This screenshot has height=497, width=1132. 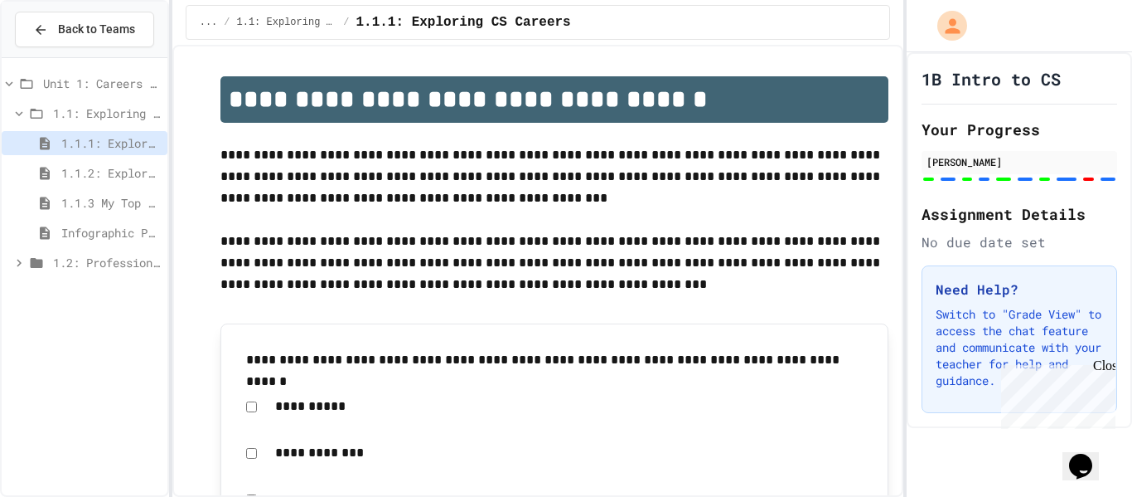 I want to click on h2: Assignment Details, so click(x=1020, y=214).